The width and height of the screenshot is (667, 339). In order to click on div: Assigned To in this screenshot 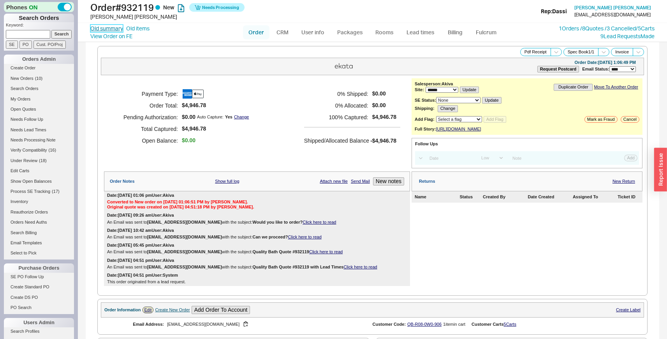, I will do `click(594, 197)`.